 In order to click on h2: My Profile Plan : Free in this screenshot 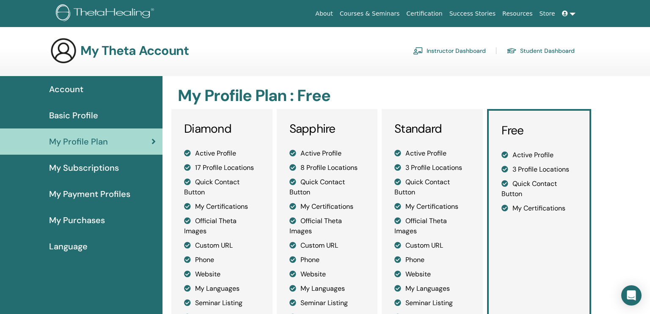, I will do `click(383, 96)`.